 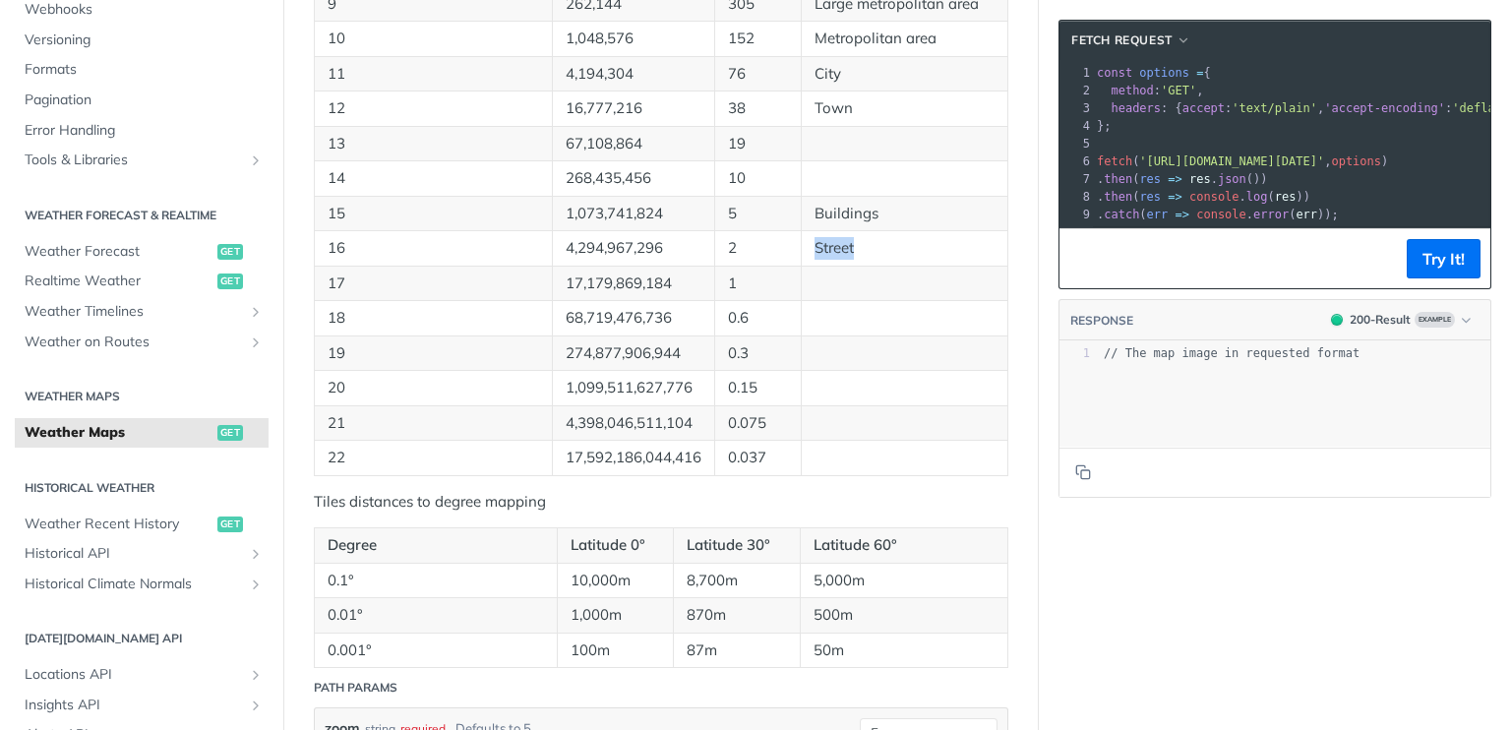 What do you see at coordinates (1076, 144) in the screenshot?
I see `div: 5` at bounding box center [1076, 144].